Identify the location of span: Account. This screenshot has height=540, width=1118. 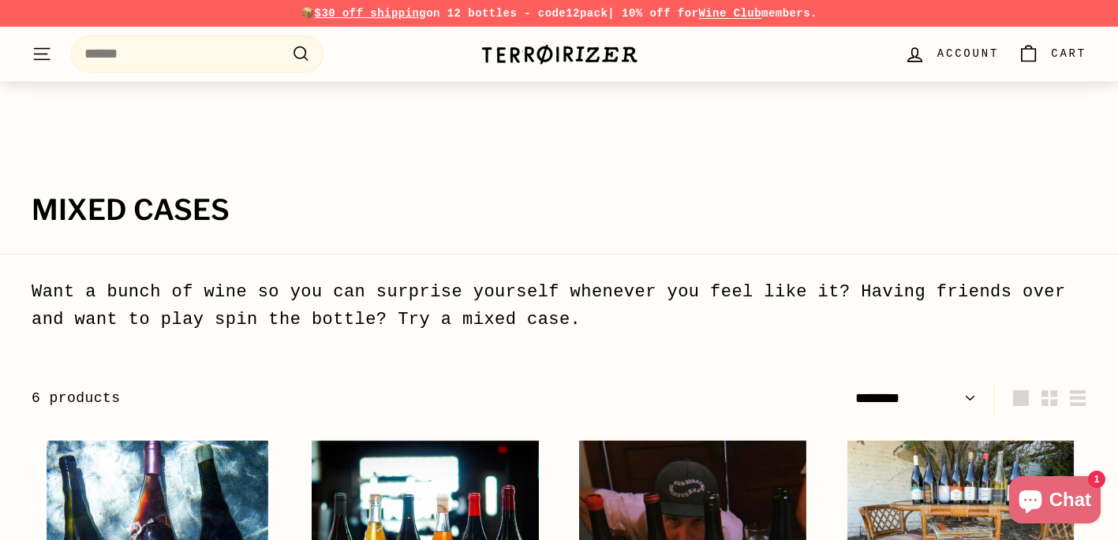
(968, 54).